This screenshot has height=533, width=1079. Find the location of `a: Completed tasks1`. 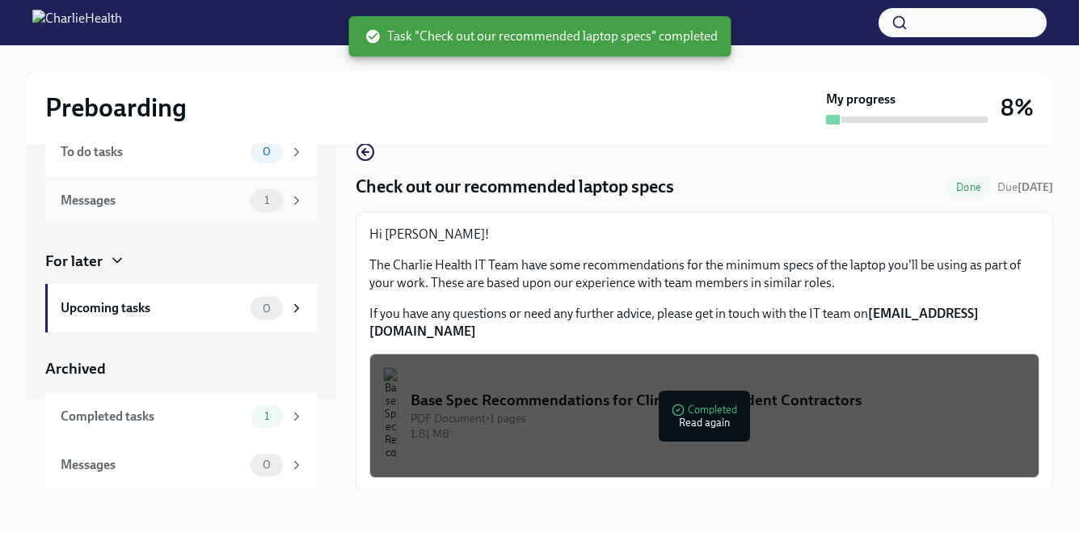

a: Completed tasks1 is located at coordinates (181, 416).